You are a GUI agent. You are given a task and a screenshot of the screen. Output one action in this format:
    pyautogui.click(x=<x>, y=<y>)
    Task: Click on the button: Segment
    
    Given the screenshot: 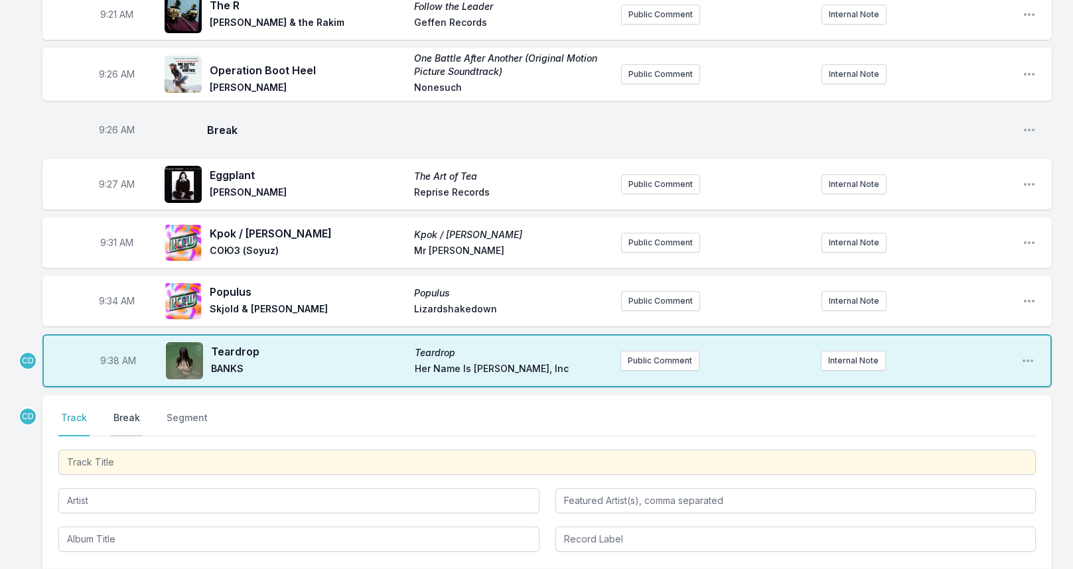 What is the action you would take?
    pyautogui.click(x=187, y=424)
    